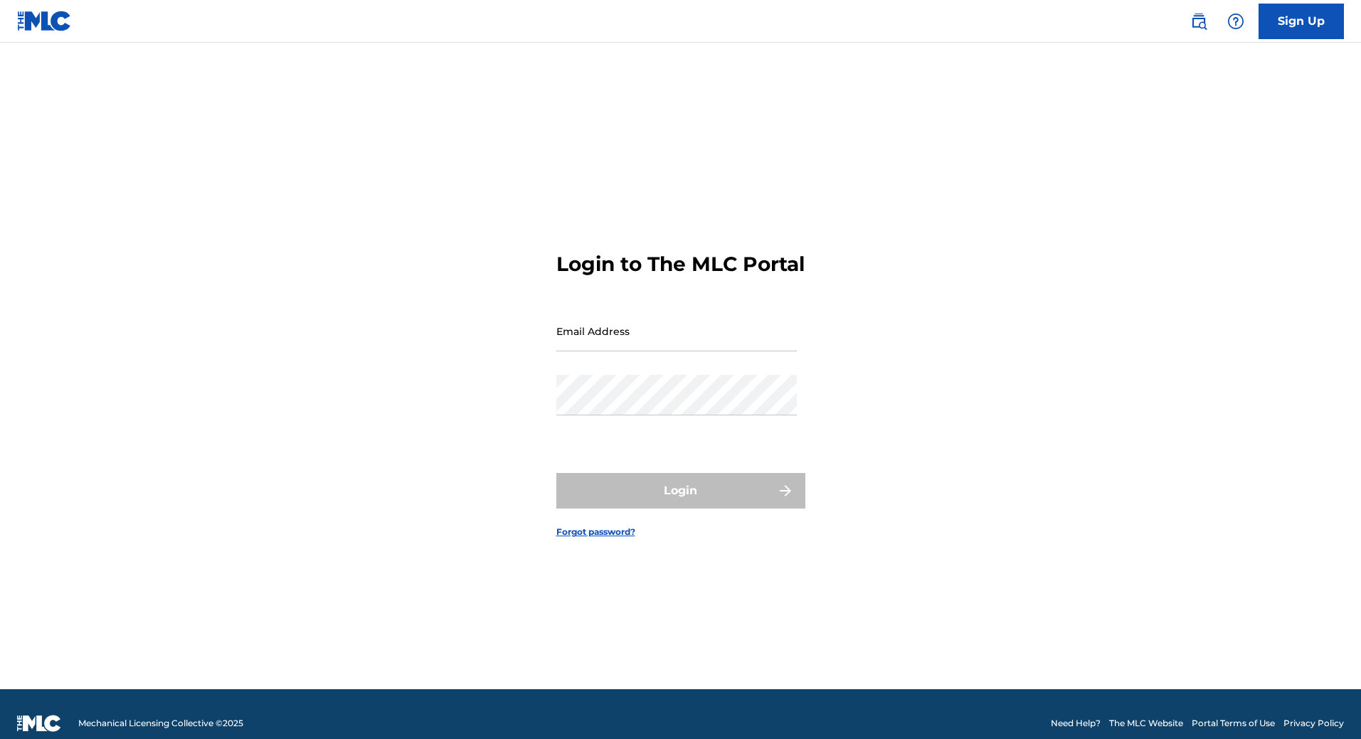 The image size is (1361, 739). I want to click on div: Chat Widget, so click(1326, 705).